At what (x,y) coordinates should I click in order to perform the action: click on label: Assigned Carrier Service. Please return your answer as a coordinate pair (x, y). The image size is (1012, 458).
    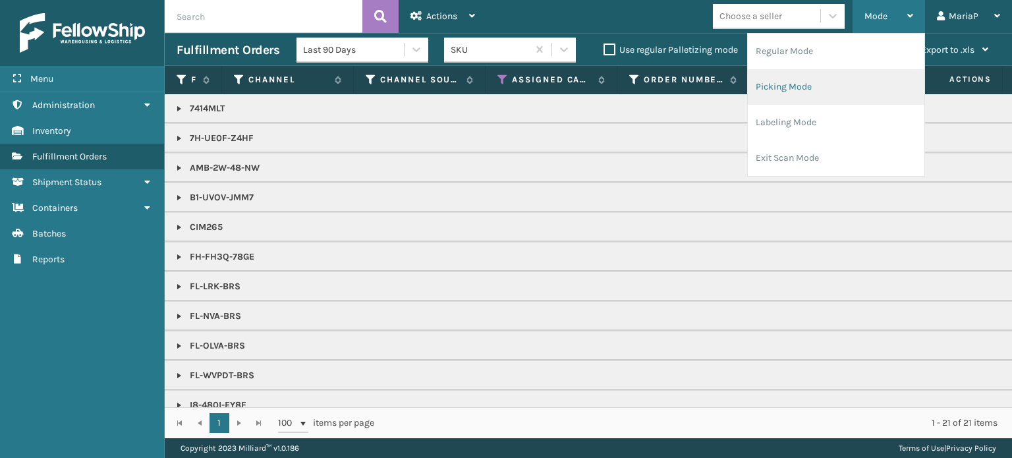
    Looking at the image, I should click on (551, 80).